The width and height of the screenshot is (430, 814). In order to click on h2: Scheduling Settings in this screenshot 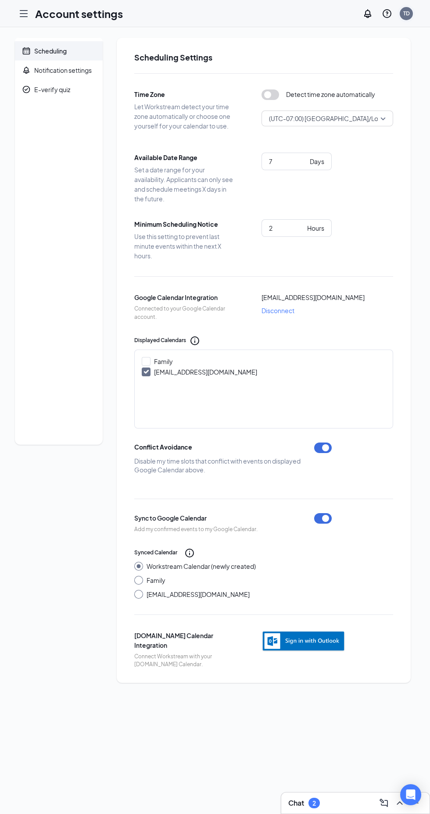, I will do `click(264, 57)`.